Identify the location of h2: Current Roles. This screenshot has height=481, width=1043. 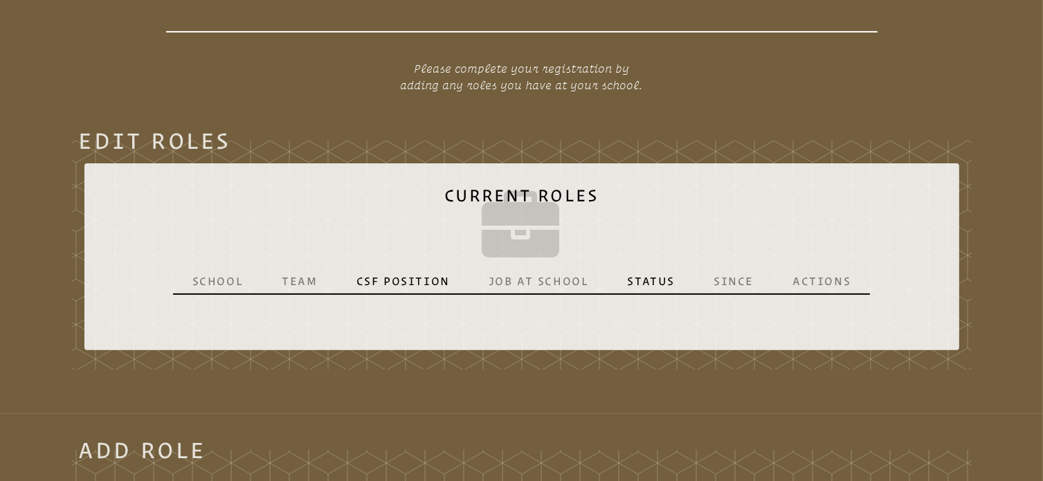
(522, 223).